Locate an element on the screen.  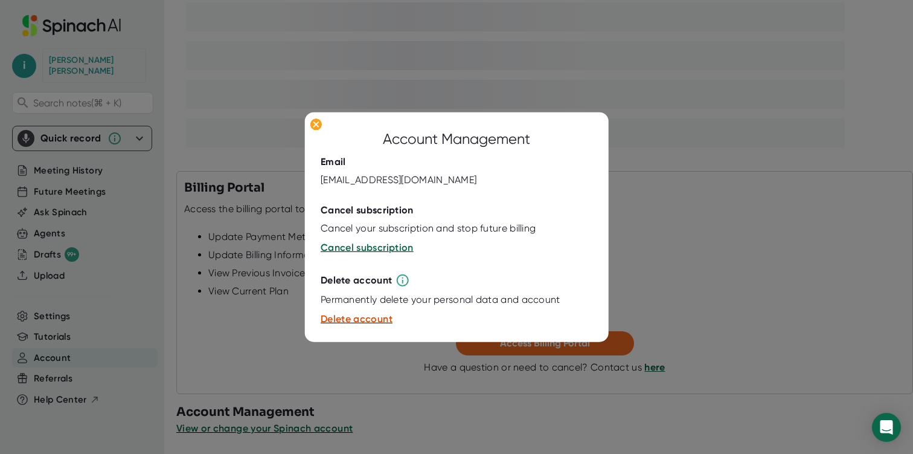
div: Permanently delete your personal data and account is located at coordinates (440, 300).